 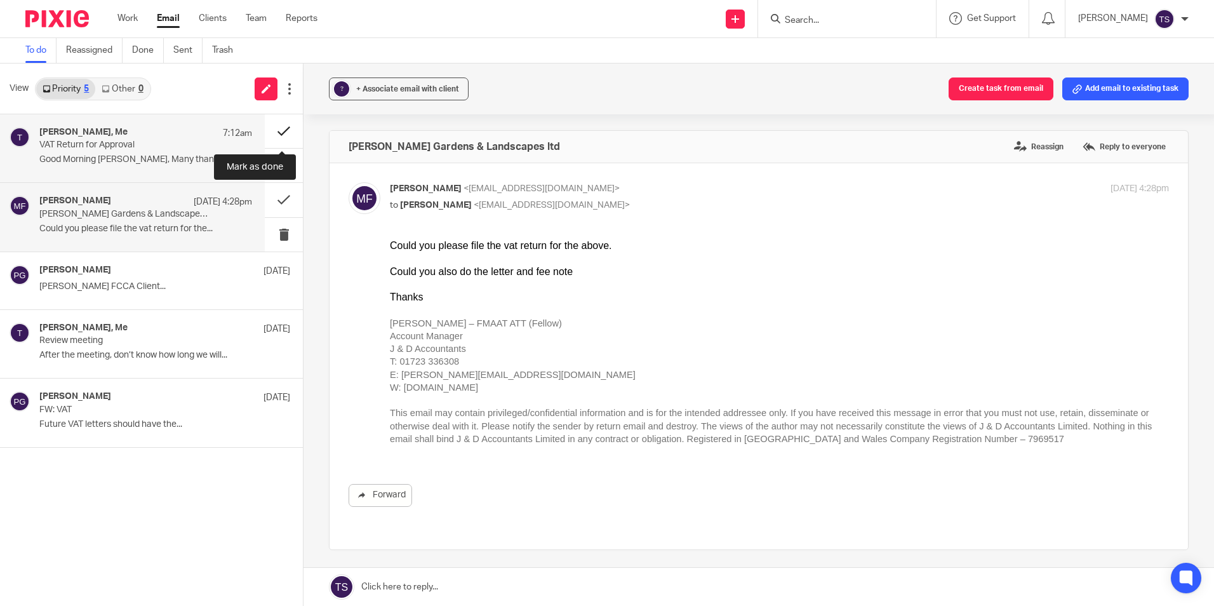 What do you see at coordinates (227, 50) in the screenshot?
I see `a: Trash` at bounding box center [227, 50].